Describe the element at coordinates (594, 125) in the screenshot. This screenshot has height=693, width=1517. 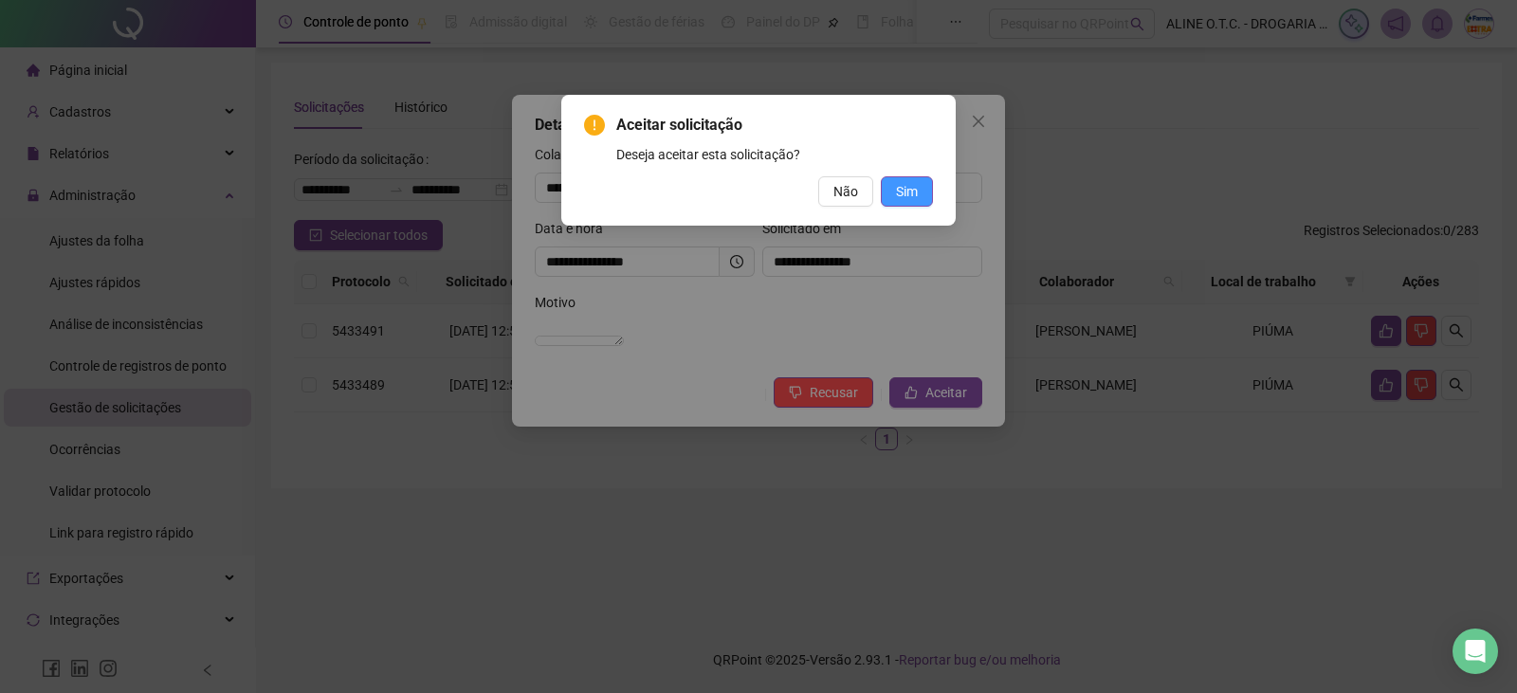
I see `span: exclamation-circle` at that location.